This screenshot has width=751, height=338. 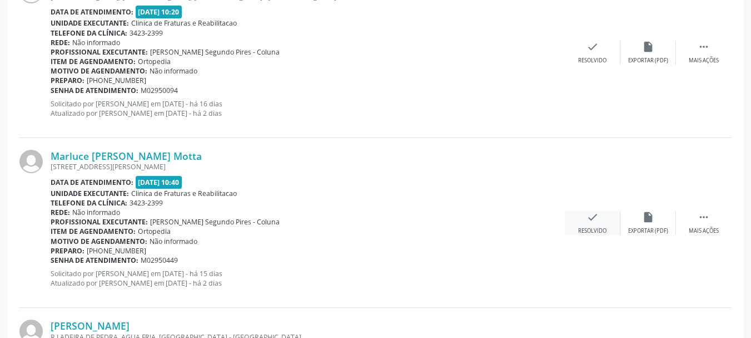 What do you see at coordinates (159, 90) in the screenshot?
I see `span: M02950094` at bounding box center [159, 90].